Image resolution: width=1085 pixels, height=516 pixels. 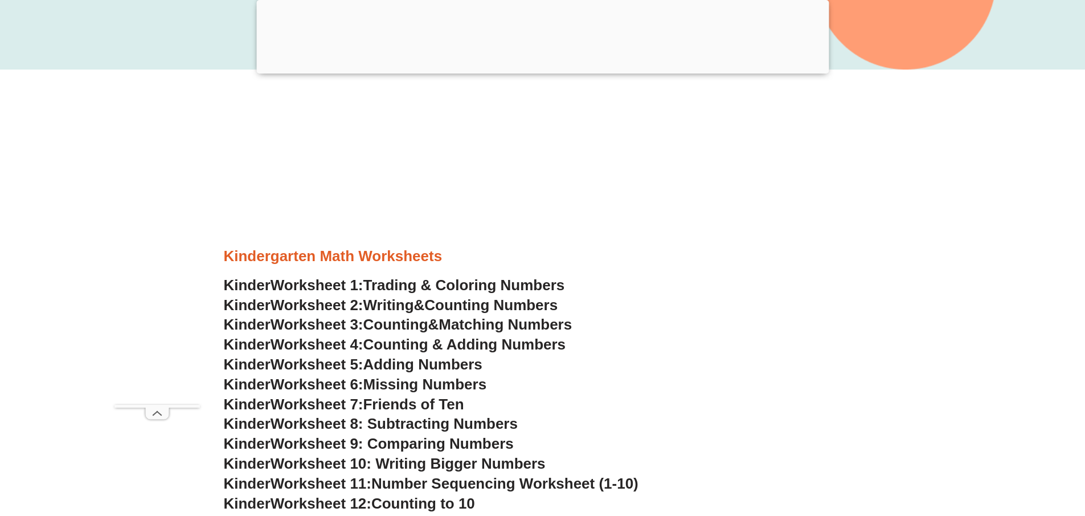 What do you see at coordinates (408, 463) in the screenshot?
I see `span: Worksheet 10: Writing Bigger Numbers` at bounding box center [408, 463].